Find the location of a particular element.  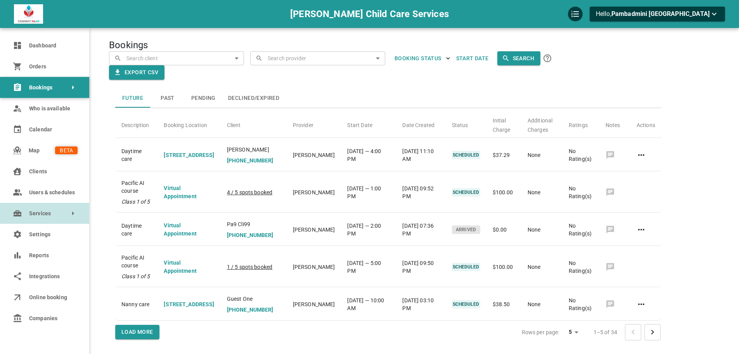

span: $38.50 is located at coordinates (501, 304).